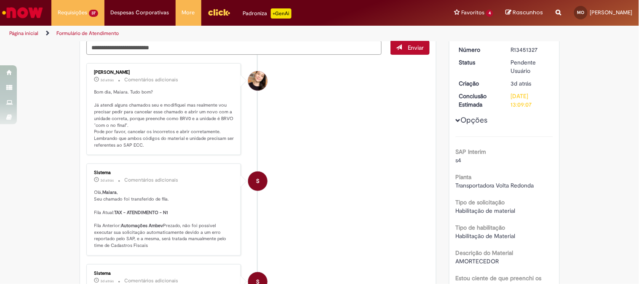  What do you see at coordinates (484, 253) in the screenshot?
I see `b: Descrição do Material` at bounding box center [484, 253].